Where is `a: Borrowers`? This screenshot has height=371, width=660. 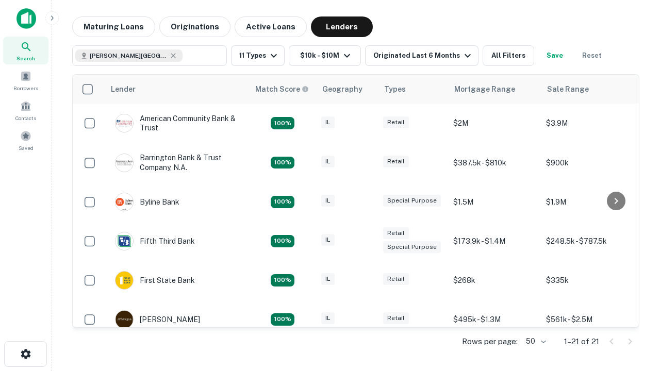 a: Borrowers is located at coordinates (26, 80).